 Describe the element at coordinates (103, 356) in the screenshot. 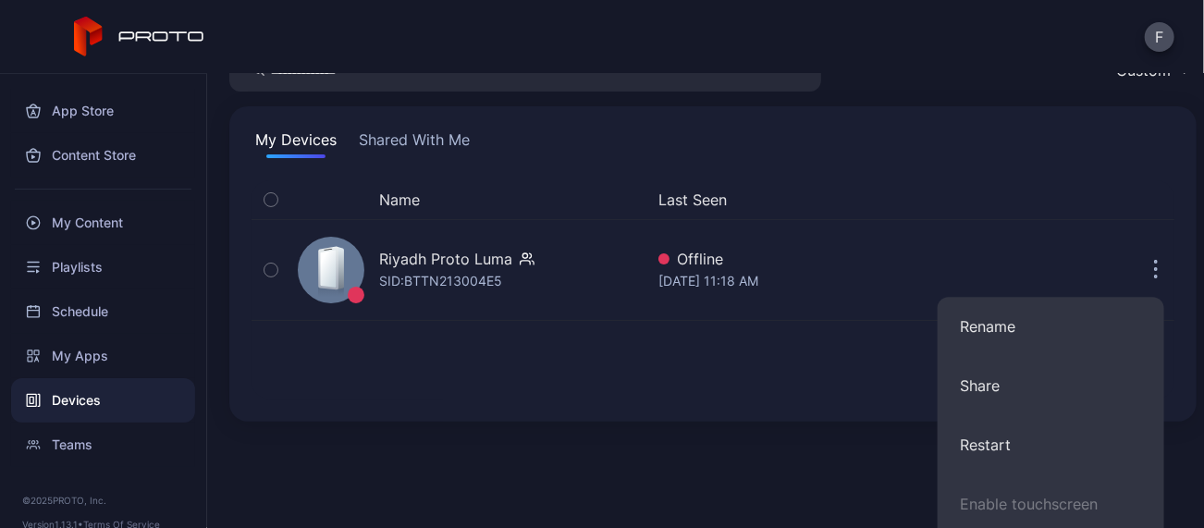

I see `div: My Apps` at that location.